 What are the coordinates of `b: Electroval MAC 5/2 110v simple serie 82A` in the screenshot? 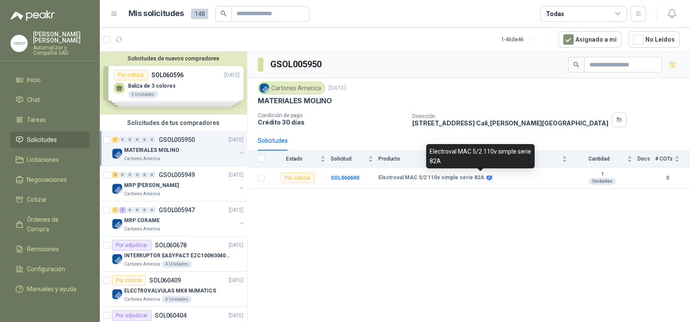 It's located at (431, 178).